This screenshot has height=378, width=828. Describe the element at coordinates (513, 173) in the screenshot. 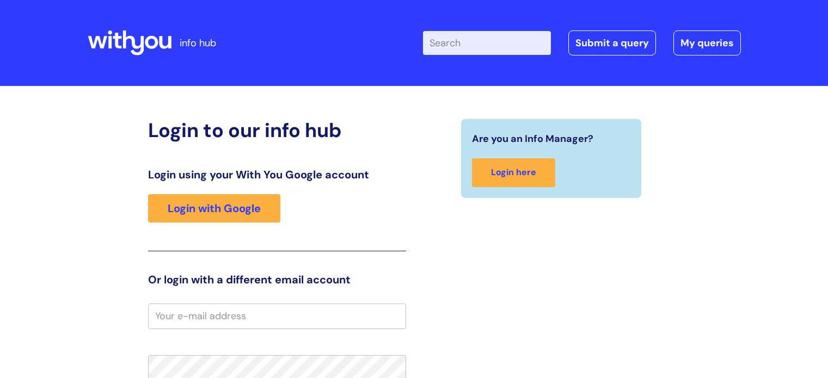

I see `a: Login here` at that location.